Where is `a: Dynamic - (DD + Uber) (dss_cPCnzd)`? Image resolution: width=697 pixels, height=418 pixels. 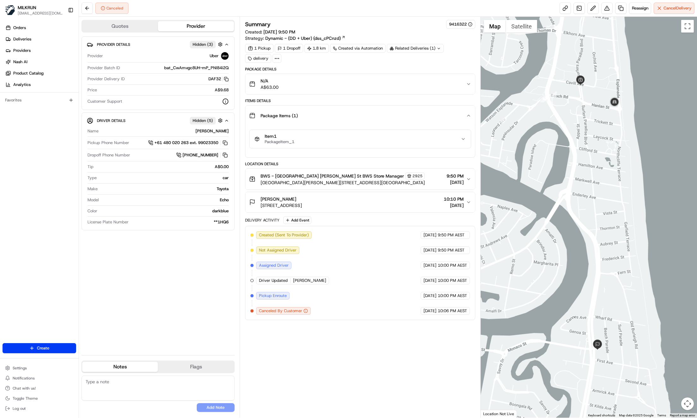 a: Dynamic - (DD + Uber) (dss_cPCnzd) is located at coordinates (305, 38).